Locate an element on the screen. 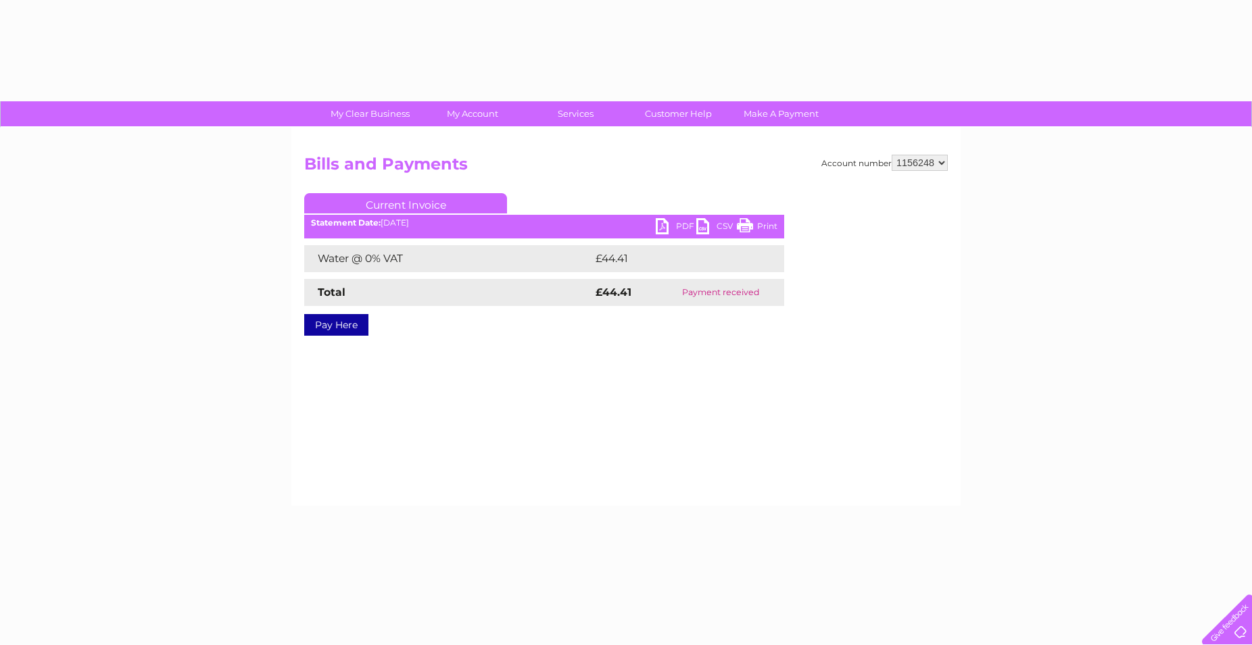  a: Print is located at coordinates (757, 228).